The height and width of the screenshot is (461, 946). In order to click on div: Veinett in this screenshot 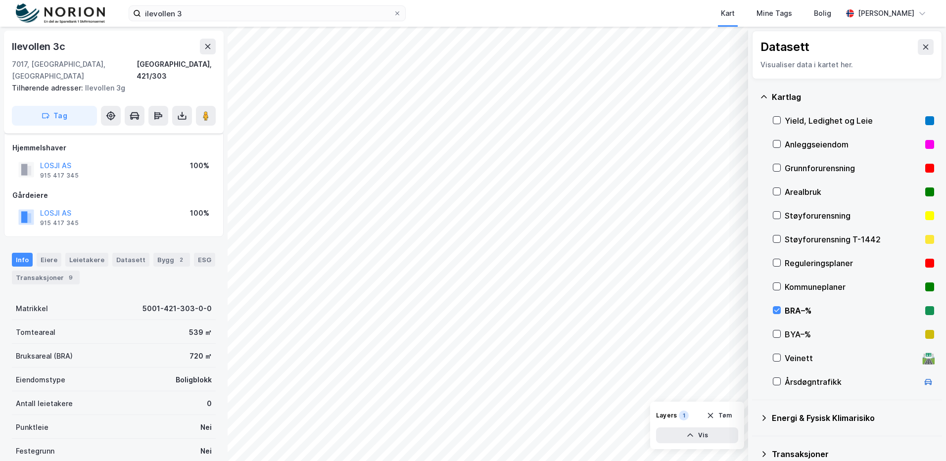, I will do `click(851, 358)`.